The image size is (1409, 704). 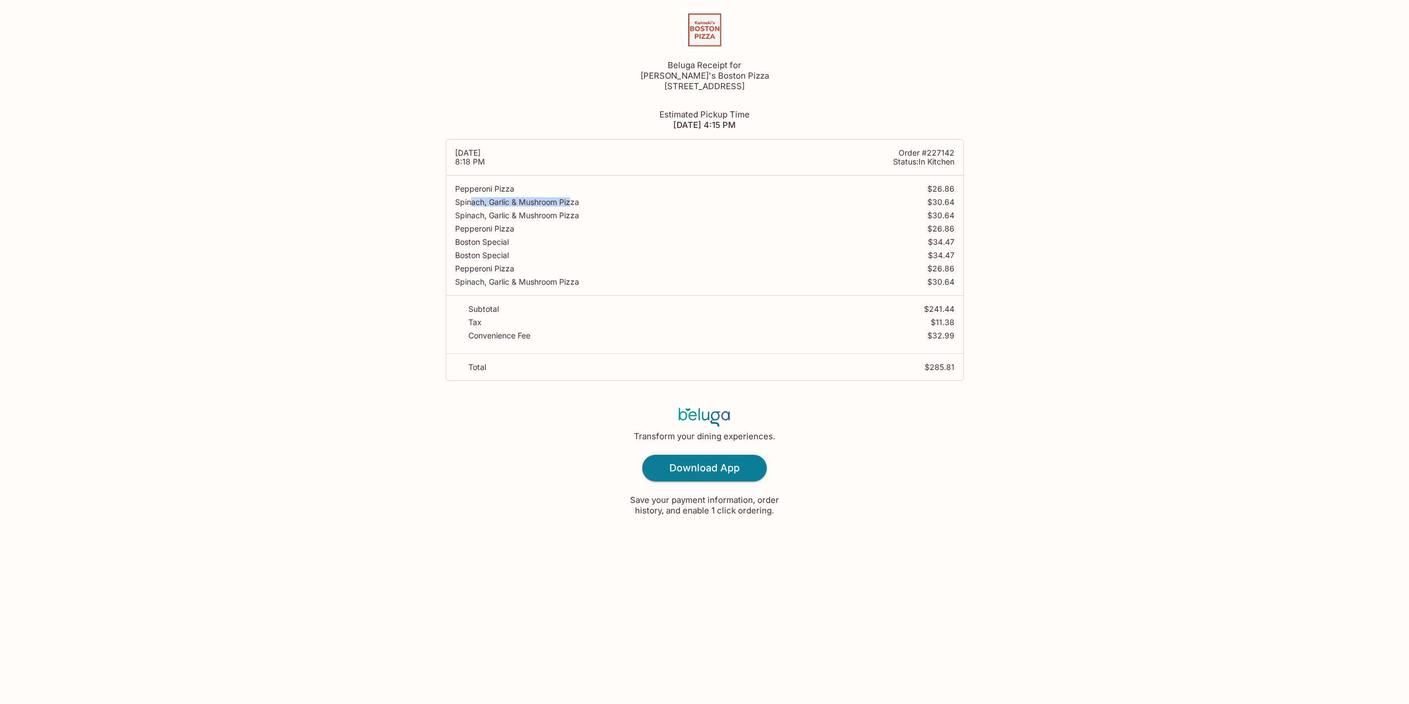 I want to click on p: 8:18 PM, so click(x=580, y=162).